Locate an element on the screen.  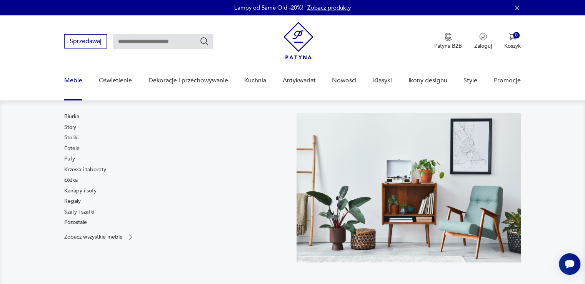
a: Sprzedawaj is located at coordinates (85, 42).